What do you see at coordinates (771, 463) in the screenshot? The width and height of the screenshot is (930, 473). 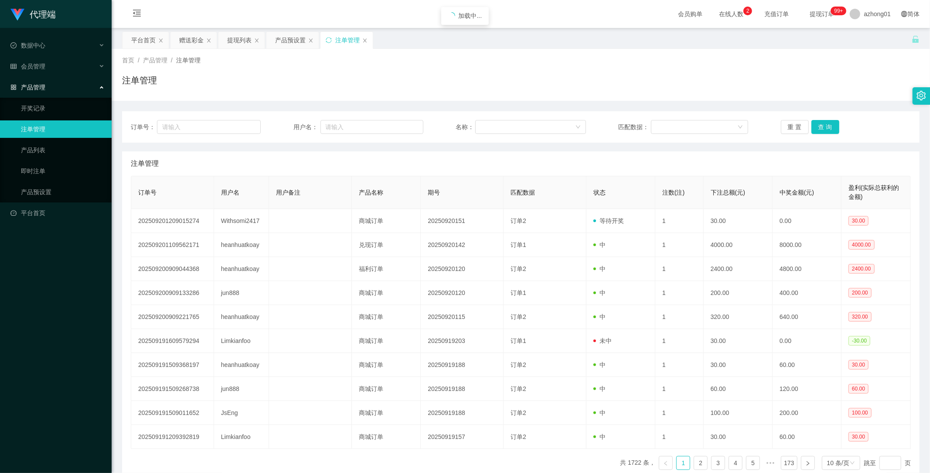 I see `li: 向后 5 页` at bounding box center [771, 463].